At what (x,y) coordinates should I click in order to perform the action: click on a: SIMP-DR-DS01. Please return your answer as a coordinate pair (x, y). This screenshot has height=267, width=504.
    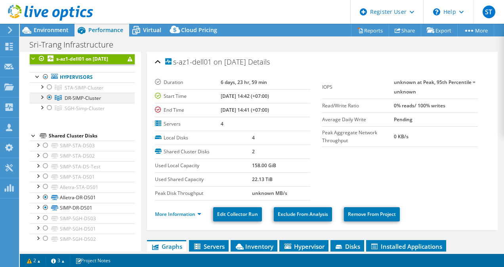
    Looking at the image, I should click on (82, 208).